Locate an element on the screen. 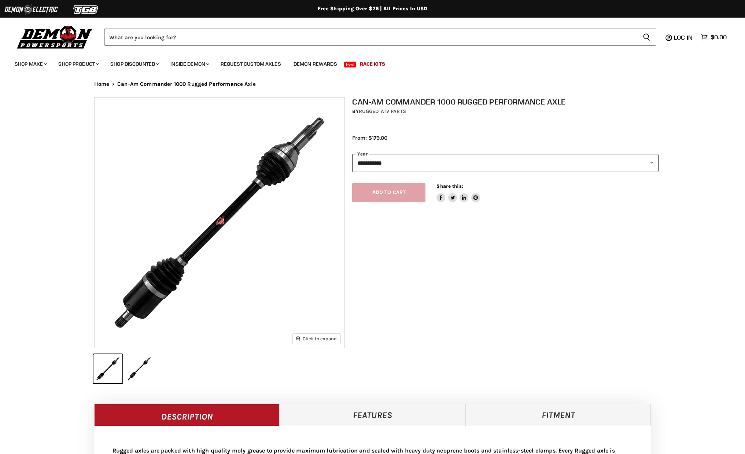  div: by is located at coordinates (506, 111).